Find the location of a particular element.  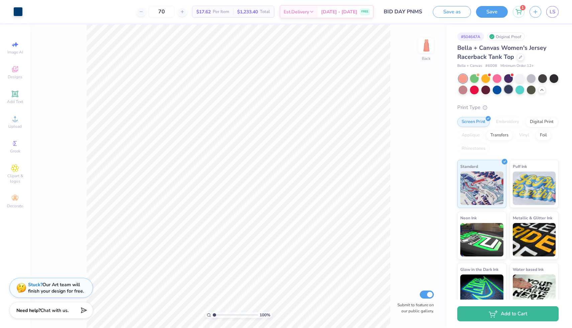

div: Embroidery is located at coordinates (507, 122).